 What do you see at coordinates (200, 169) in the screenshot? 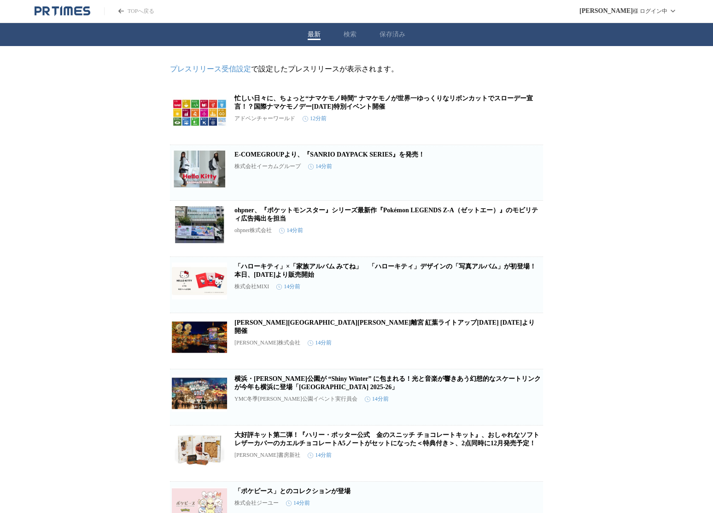
I see `img: E-COMEGROUPより、『SANRIO DAYPACK SERIES』を発売！` at bounding box center [200, 169].